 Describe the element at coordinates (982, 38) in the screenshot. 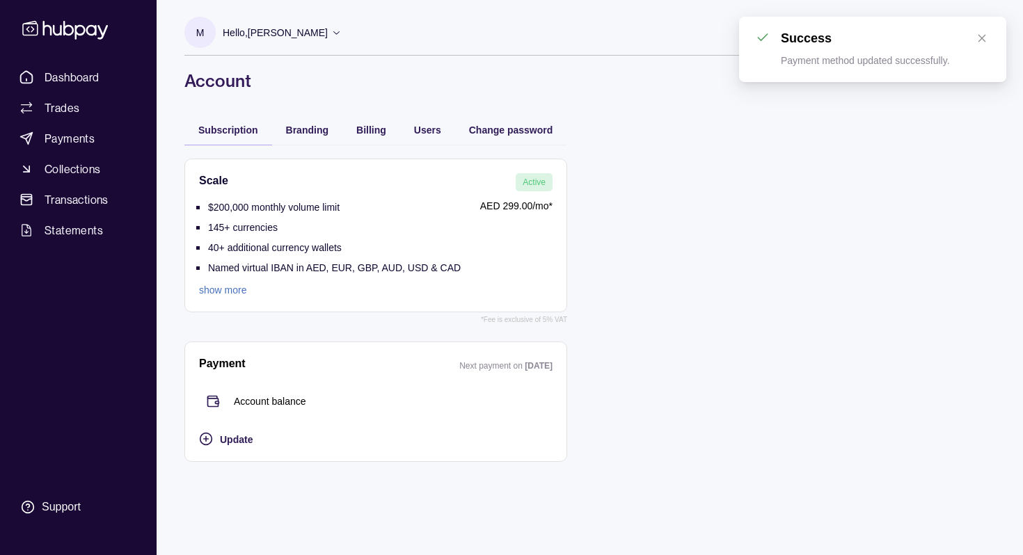

I see `span: close` at that location.